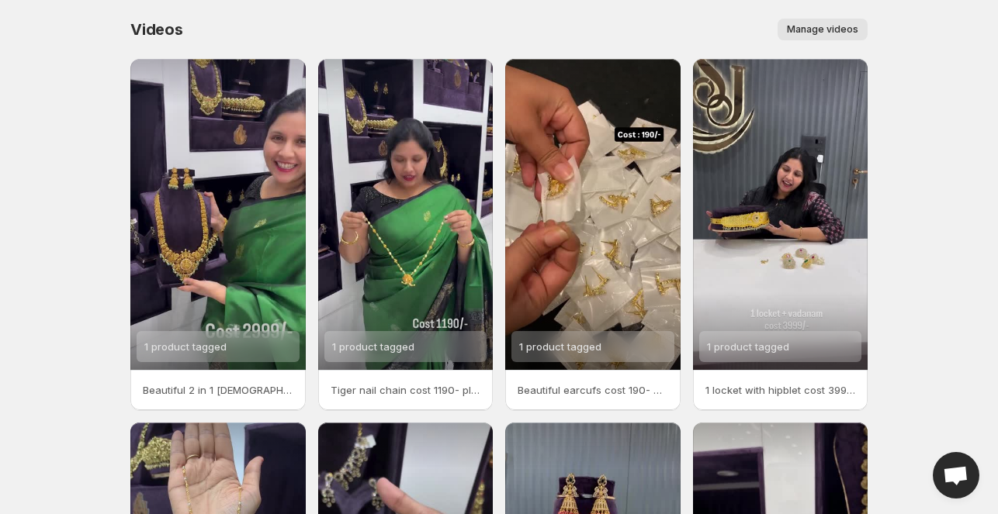 The height and width of the screenshot is (514, 998). I want to click on div: Open chat, so click(956, 476).